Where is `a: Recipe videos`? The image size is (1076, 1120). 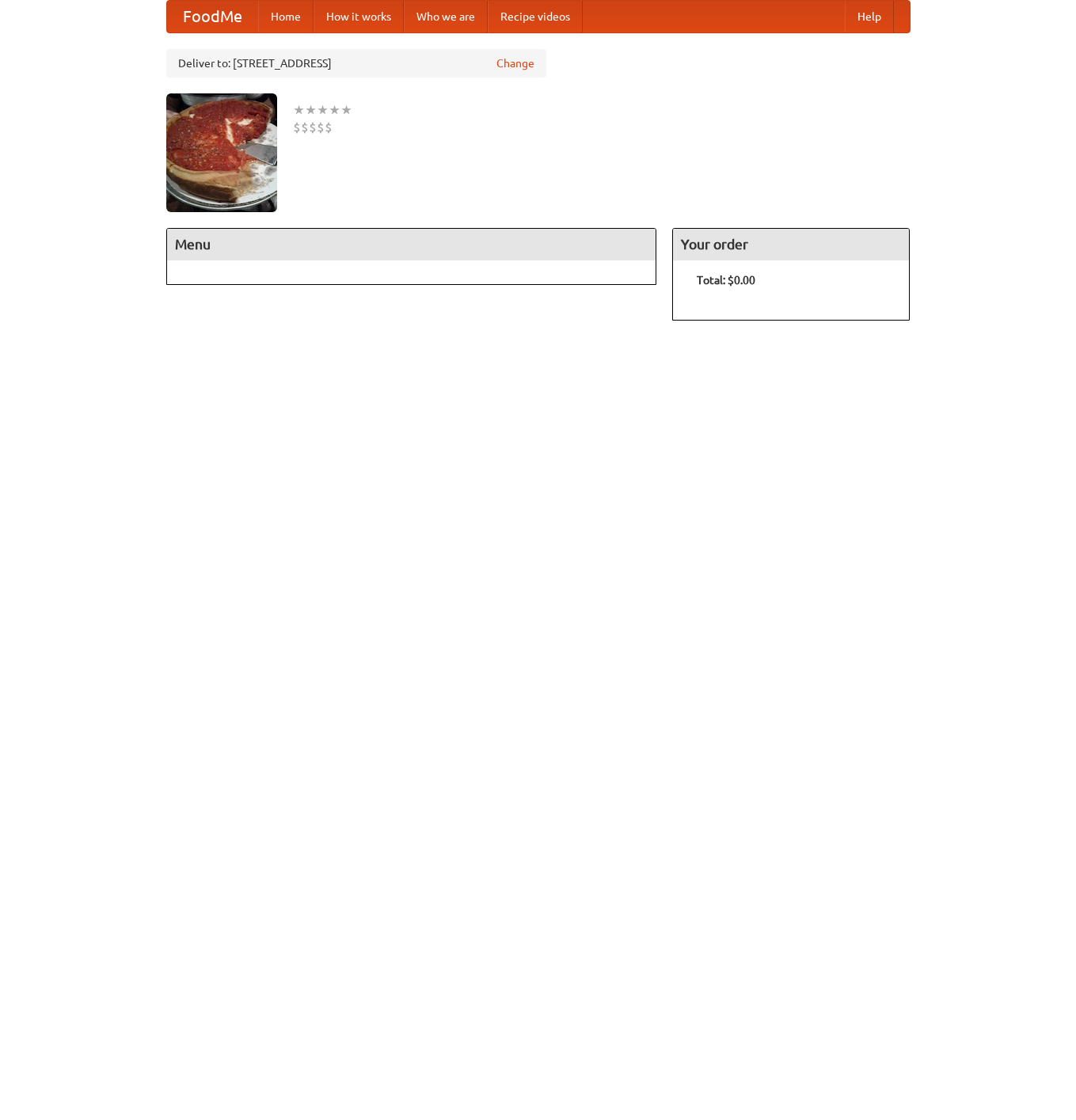
a: Recipe videos is located at coordinates (535, 17).